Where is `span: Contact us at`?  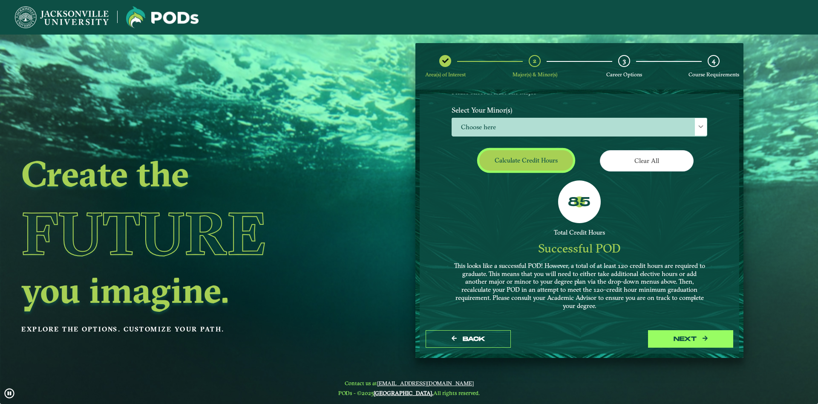 span: Contact us at is located at coordinates (409, 383).